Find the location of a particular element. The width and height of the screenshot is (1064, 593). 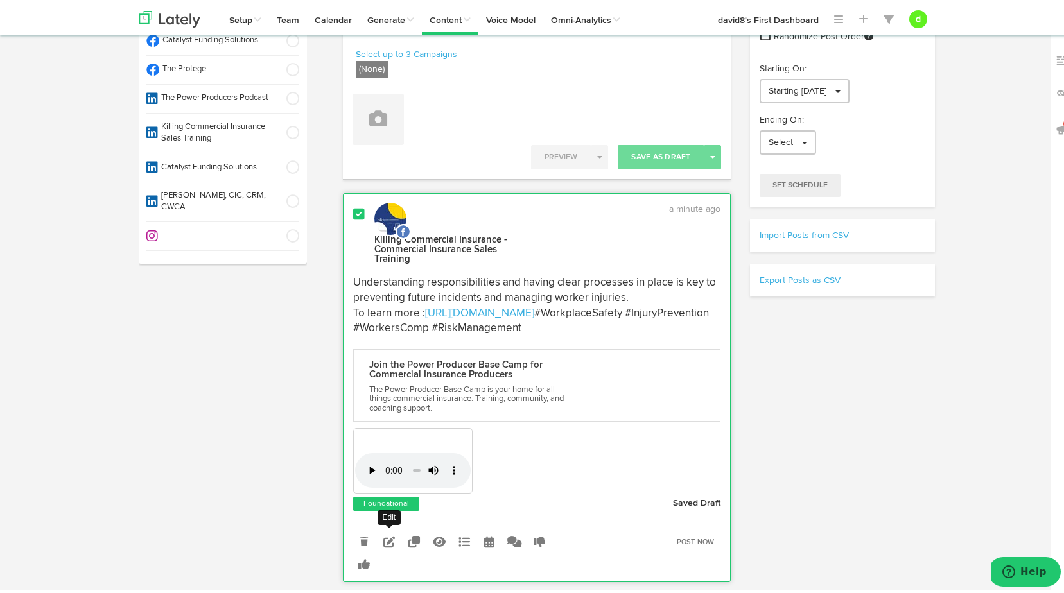

p: Ending On: is located at coordinates (842, 117).